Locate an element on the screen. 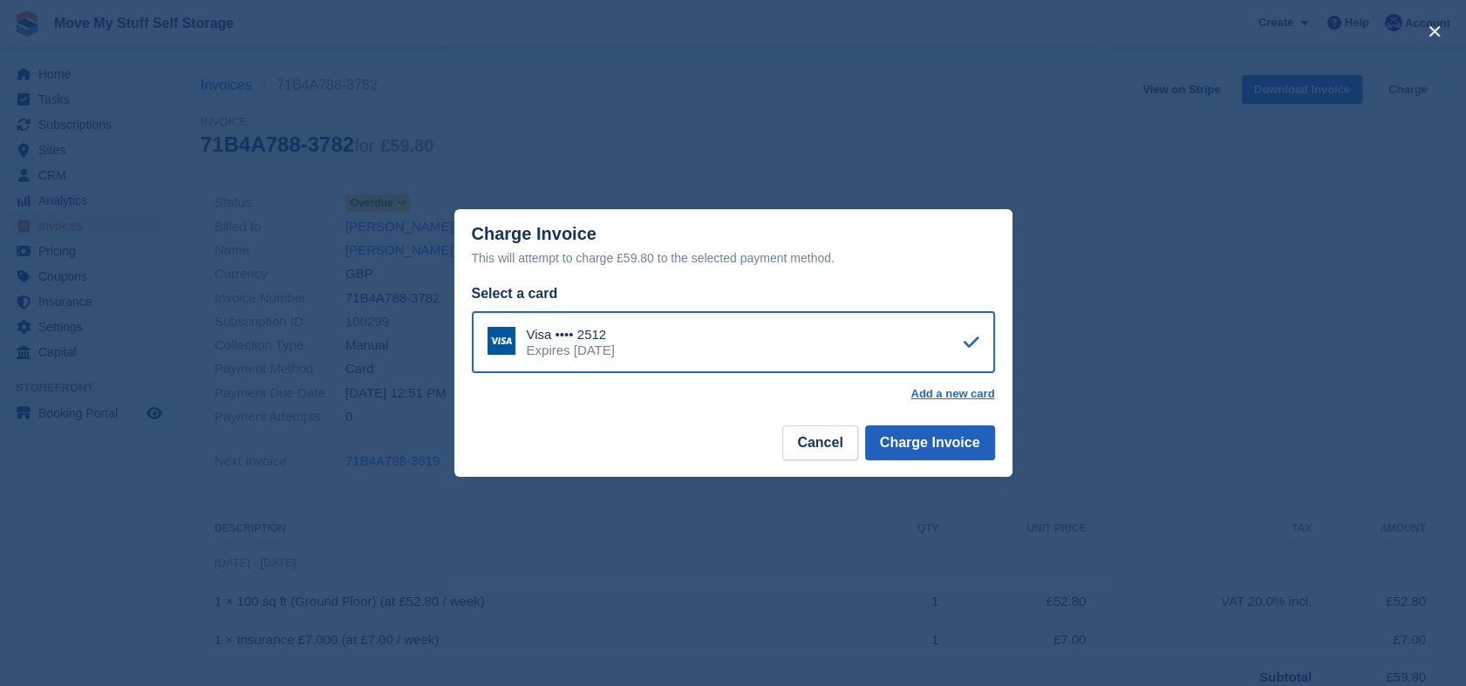 This screenshot has width=1466, height=686. a: Add a new card is located at coordinates (953, 394).